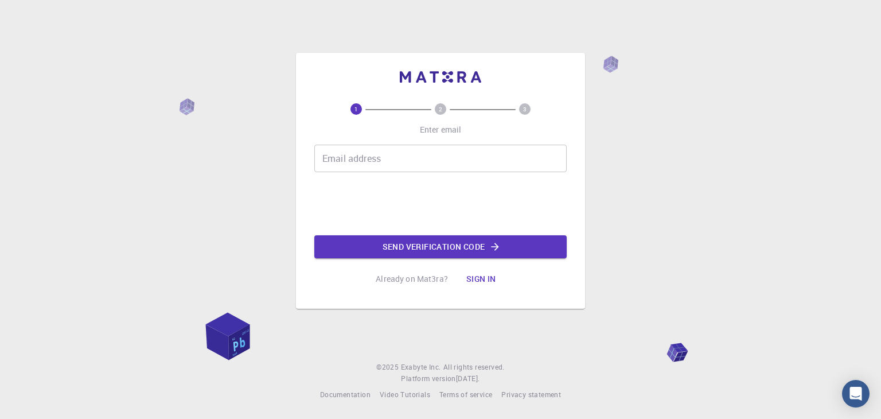 The image size is (881, 419). Describe the element at coordinates (428, 379) in the screenshot. I see `span: Platform version` at that location.